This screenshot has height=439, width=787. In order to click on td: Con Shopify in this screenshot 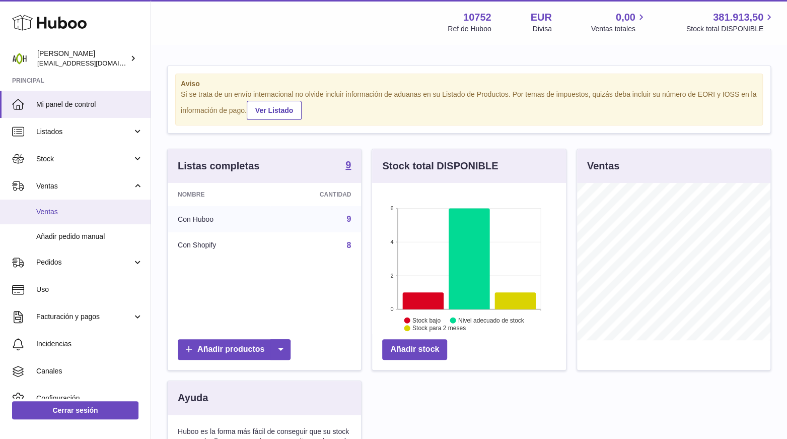, I will do `click(219, 245)`.